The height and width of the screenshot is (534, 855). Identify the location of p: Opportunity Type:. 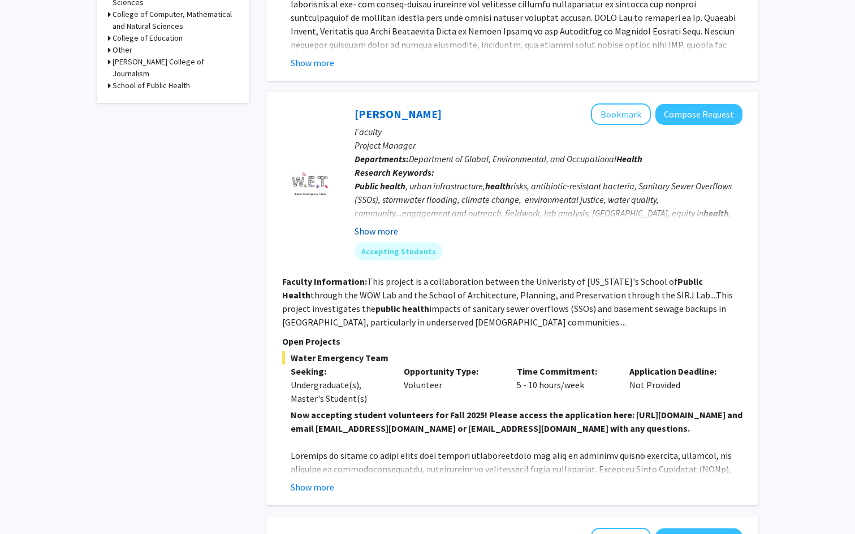
(452, 371).